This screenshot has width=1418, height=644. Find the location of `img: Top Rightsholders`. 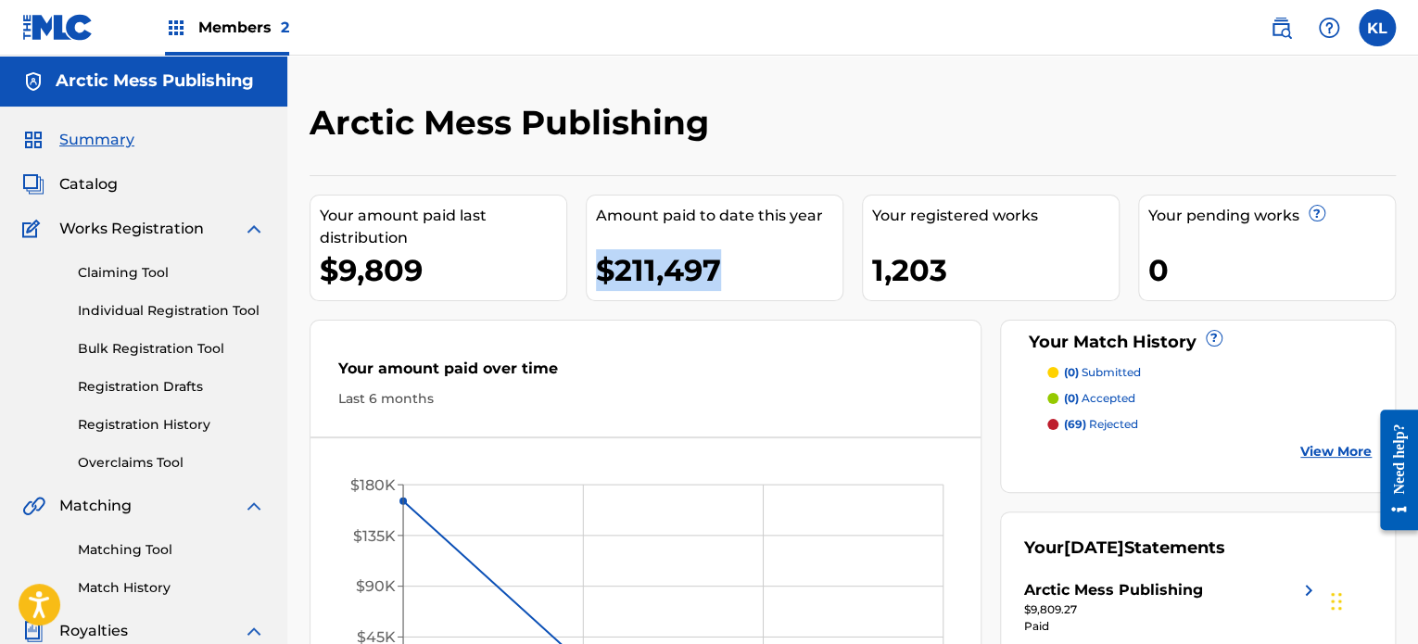

img: Top Rightsholders is located at coordinates (176, 28).